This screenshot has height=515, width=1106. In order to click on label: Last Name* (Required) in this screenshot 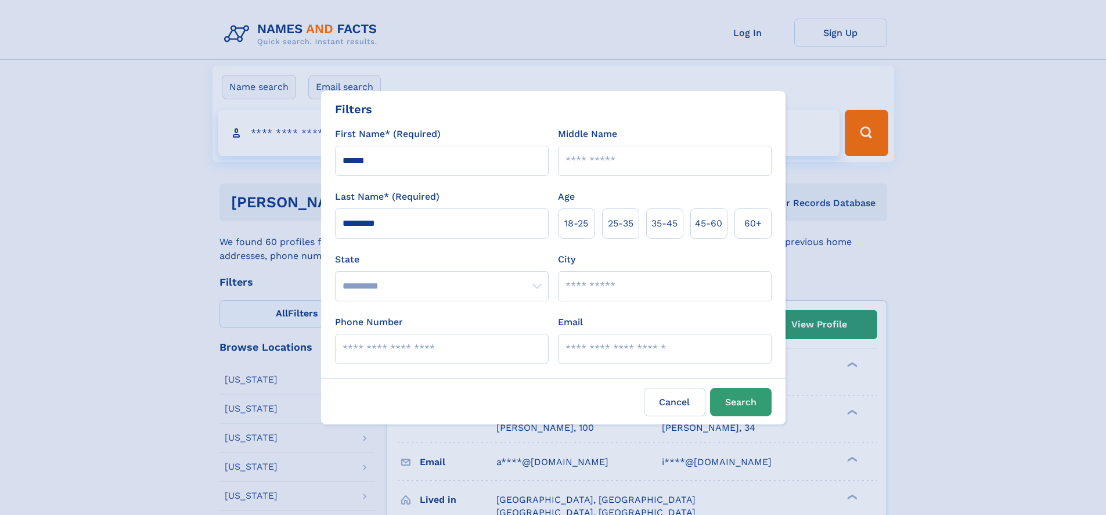, I will do `click(387, 197)`.